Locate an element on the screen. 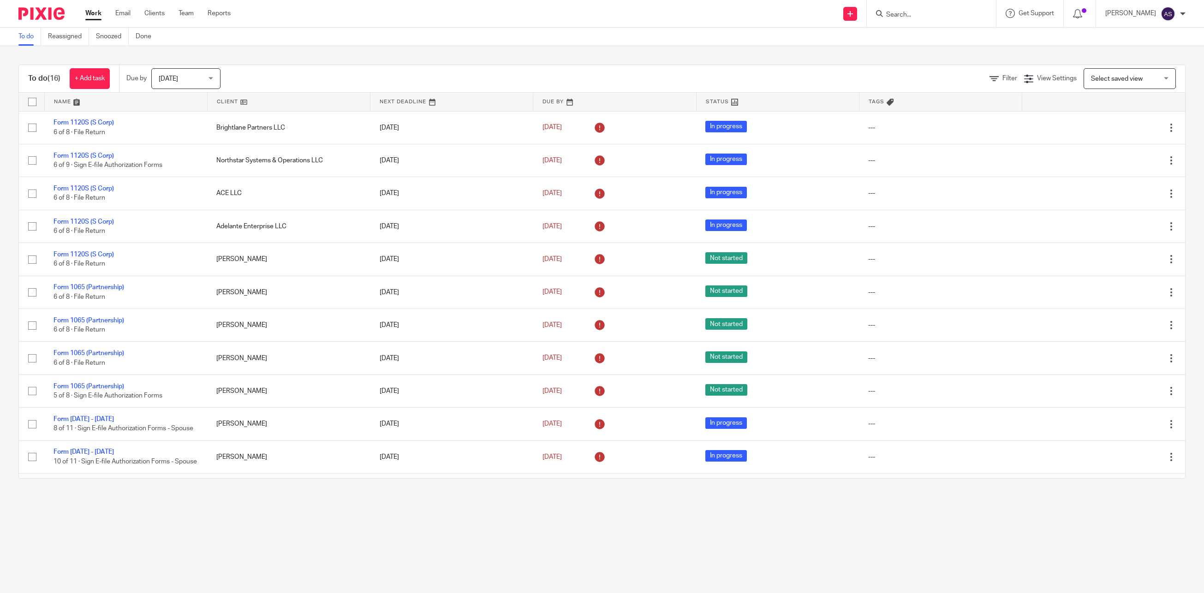 This screenshot has height=593, width=1204. span: View Settings is located at coordinates (1057, 78).